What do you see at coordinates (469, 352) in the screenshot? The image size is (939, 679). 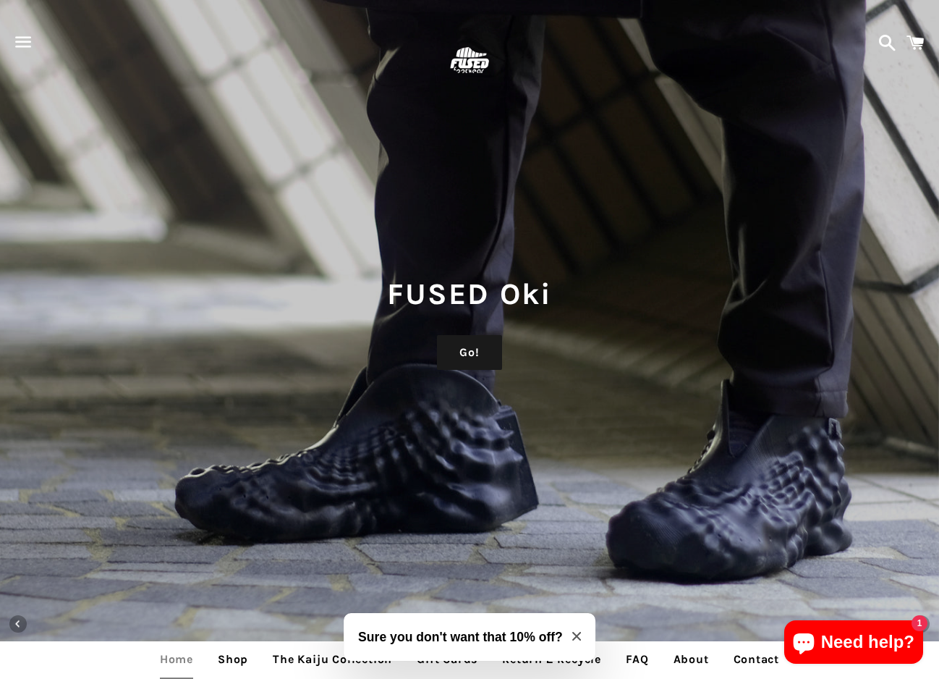 I see `a: Go!` at bounding box center [469, 352].